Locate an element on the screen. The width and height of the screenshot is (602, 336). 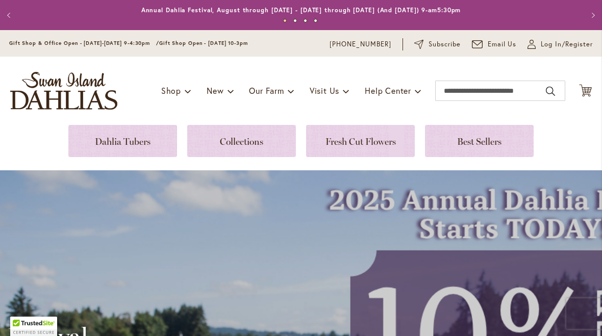
span: New is located at coordinates (215, 90).